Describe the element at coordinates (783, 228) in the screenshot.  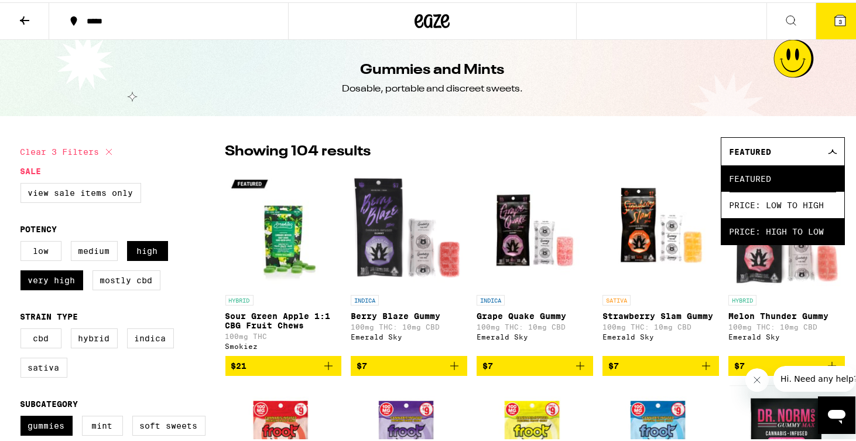
I see `span: Price: High to Low` at that location.